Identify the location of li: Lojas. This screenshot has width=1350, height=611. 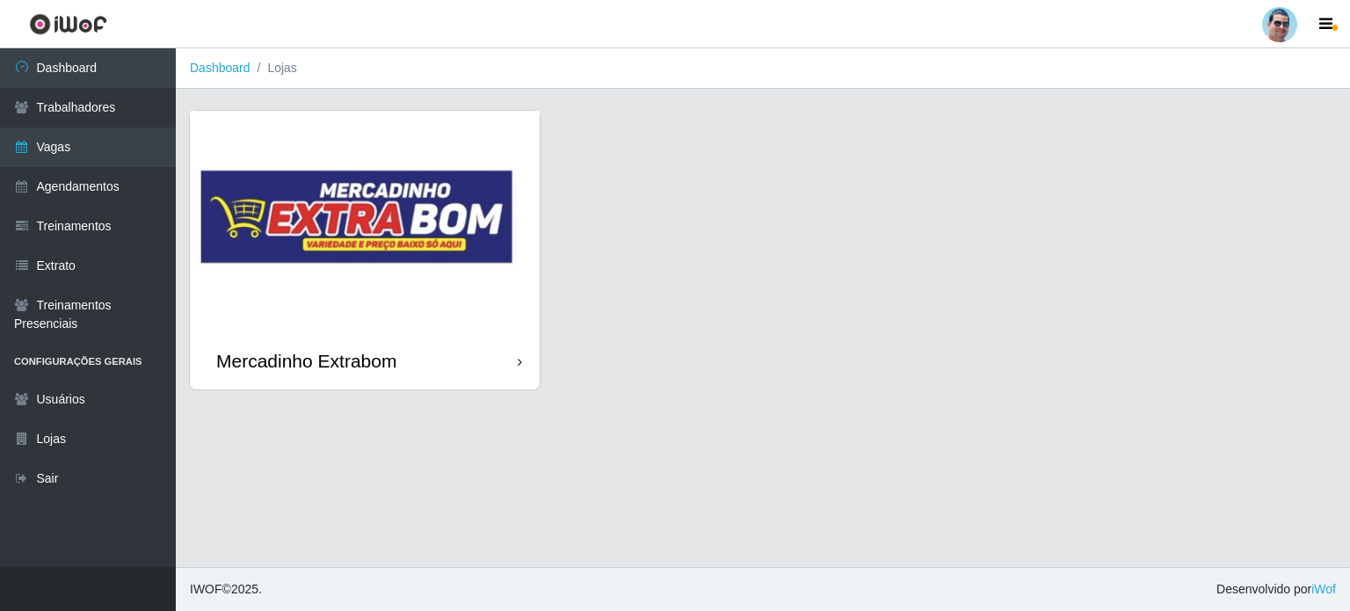
(273, 68).